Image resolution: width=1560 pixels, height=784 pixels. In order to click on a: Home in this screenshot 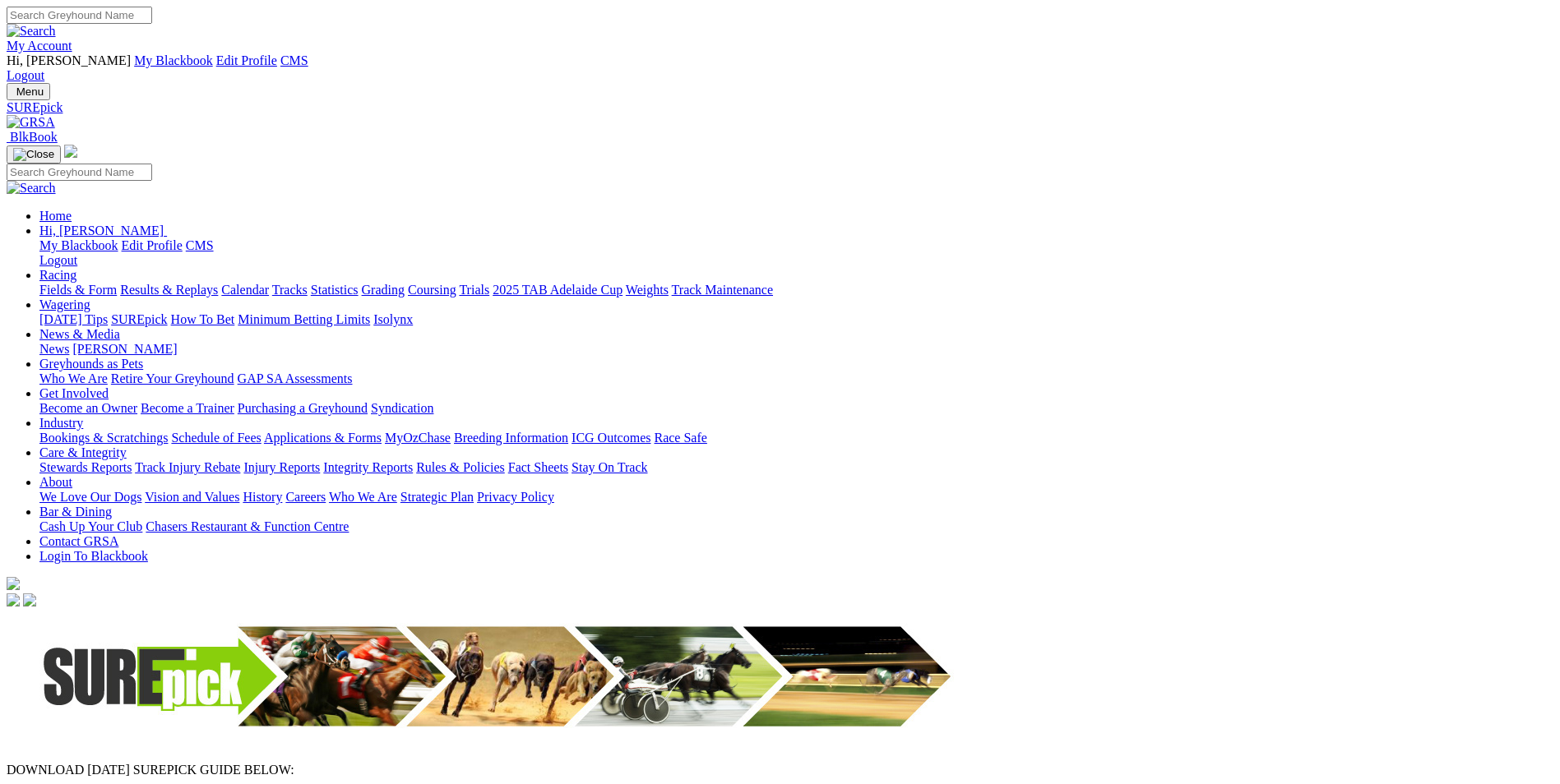, I will do `click(55, 215)`.